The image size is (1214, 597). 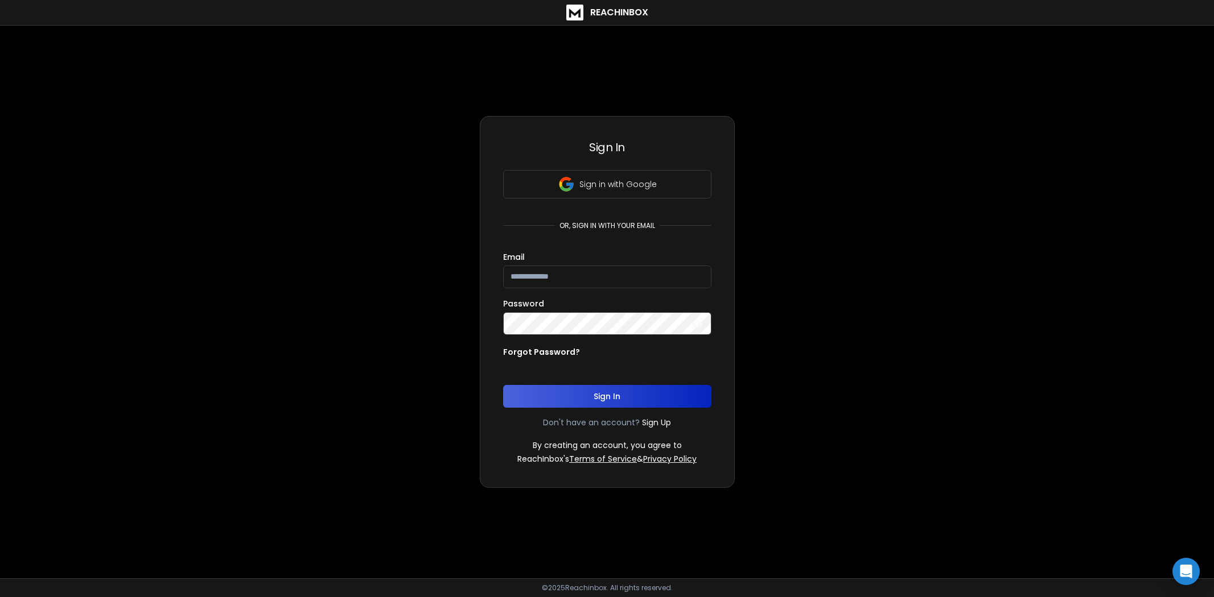 I want to click on p: By creating an account, you agree to, so click(x=607, y=446).